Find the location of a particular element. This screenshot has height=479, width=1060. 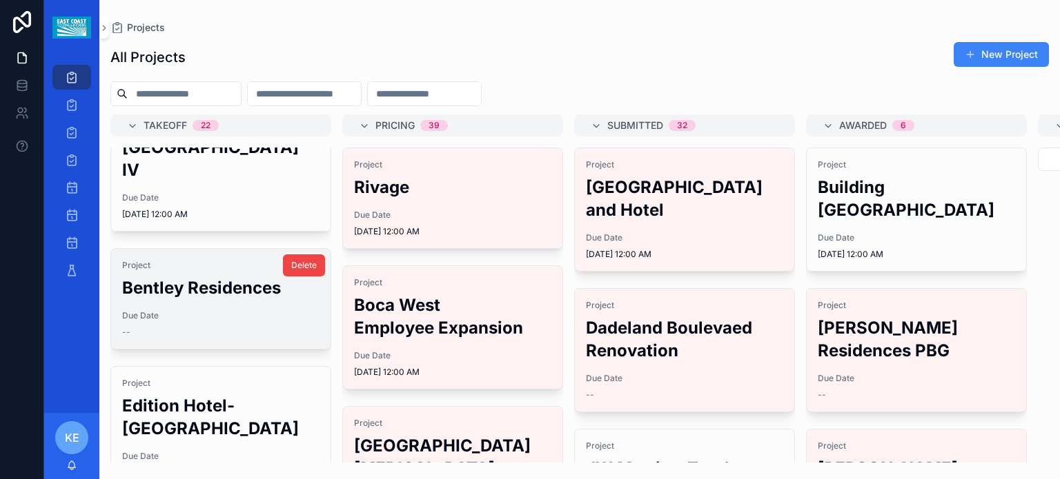

span: Delete is located at coordinates (304, 266).